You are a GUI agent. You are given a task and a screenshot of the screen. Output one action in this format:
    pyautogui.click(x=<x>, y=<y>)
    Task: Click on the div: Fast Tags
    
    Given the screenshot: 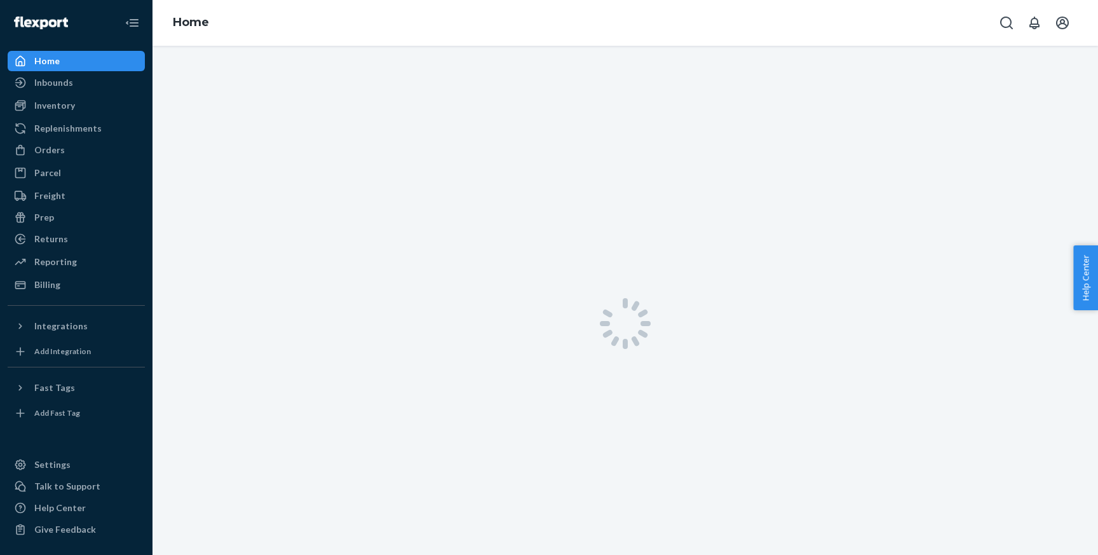 What is the action you would take?
    pyautogui.click(x=55, y=388)
    